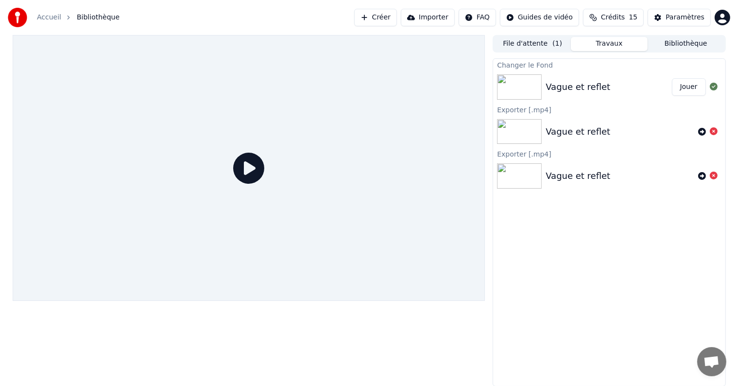 Image resolution: width=738 pixels, height=386 pixels. Describe the element at coordinates (633, 17) in the screenshot. I see `span: 15` at that location.